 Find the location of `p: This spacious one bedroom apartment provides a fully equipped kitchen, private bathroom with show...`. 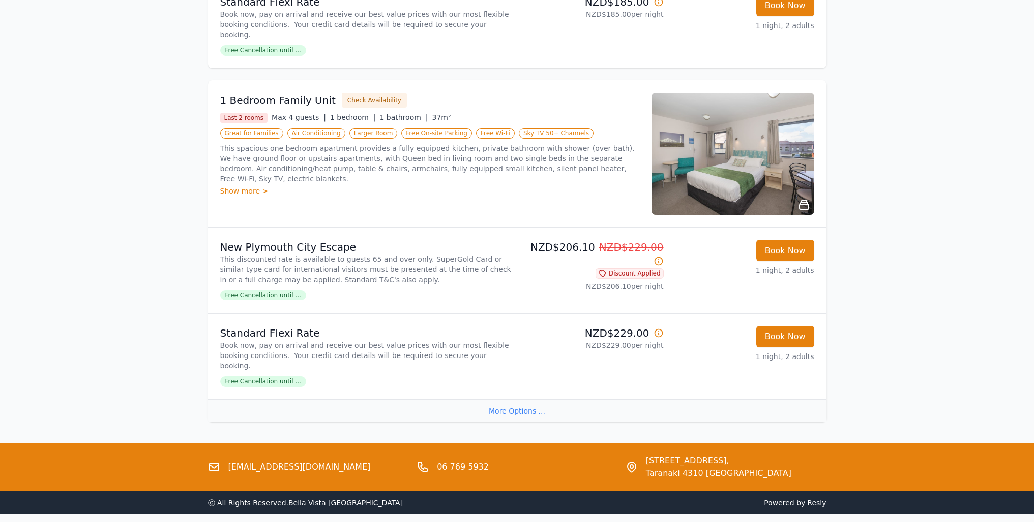

p: This spacious one bedroom apartment provides a fully equipped kitchen, private bathroom with show... is located at coordinates (430, 163).